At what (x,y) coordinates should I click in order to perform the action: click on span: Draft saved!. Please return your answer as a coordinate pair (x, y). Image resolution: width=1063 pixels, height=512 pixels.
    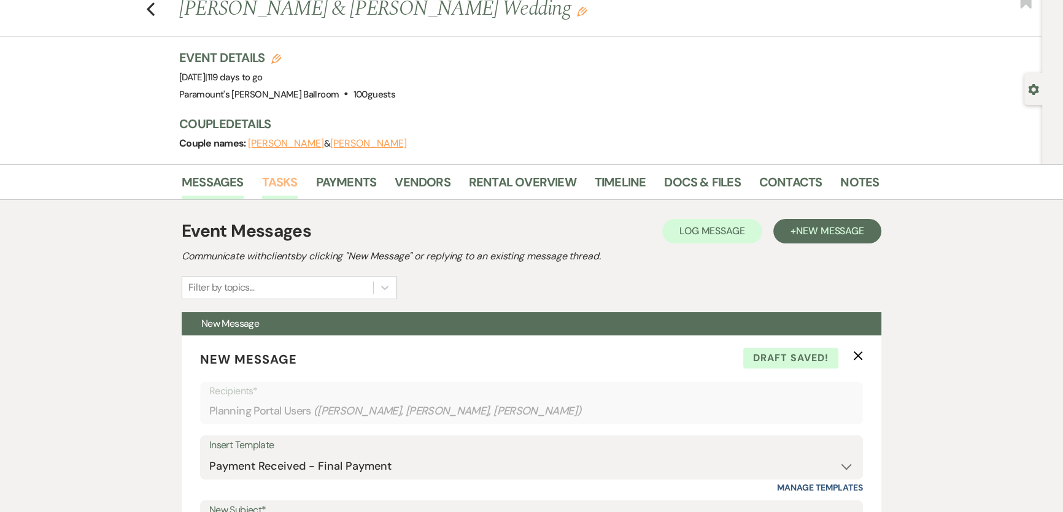
    Looking at the image, I should click on (790, 358).